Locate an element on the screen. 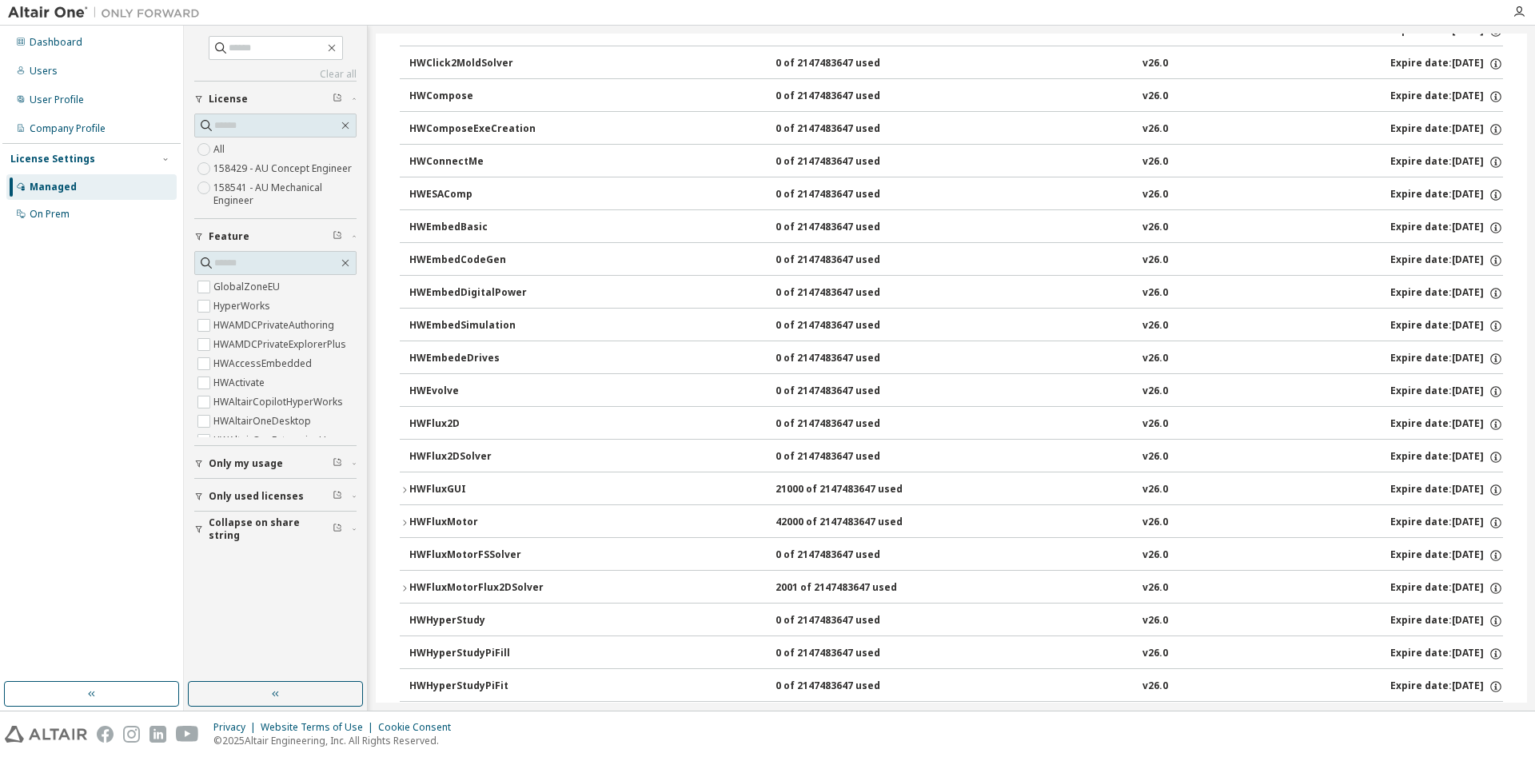  label: HWAMDCPrivateExplorerPlus is located at coordinates (281, 345).